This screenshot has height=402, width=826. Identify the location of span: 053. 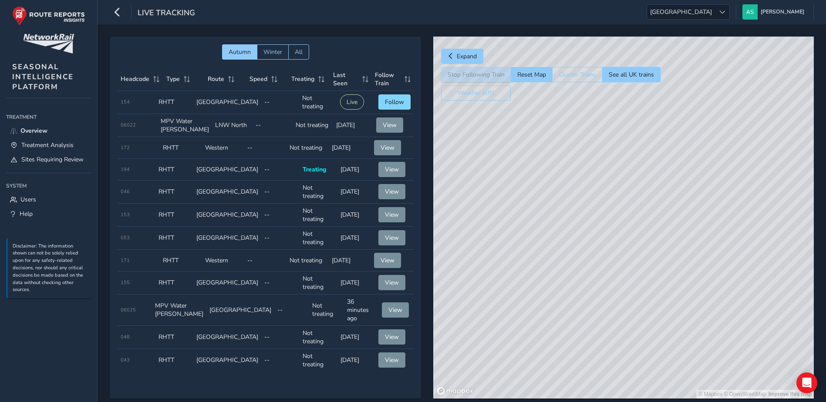
(125, 238).